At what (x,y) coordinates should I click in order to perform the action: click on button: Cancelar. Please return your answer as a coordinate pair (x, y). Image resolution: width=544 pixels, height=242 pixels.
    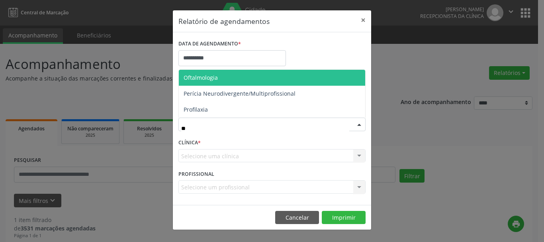
    Looking at the image, I should click on (297, 217).